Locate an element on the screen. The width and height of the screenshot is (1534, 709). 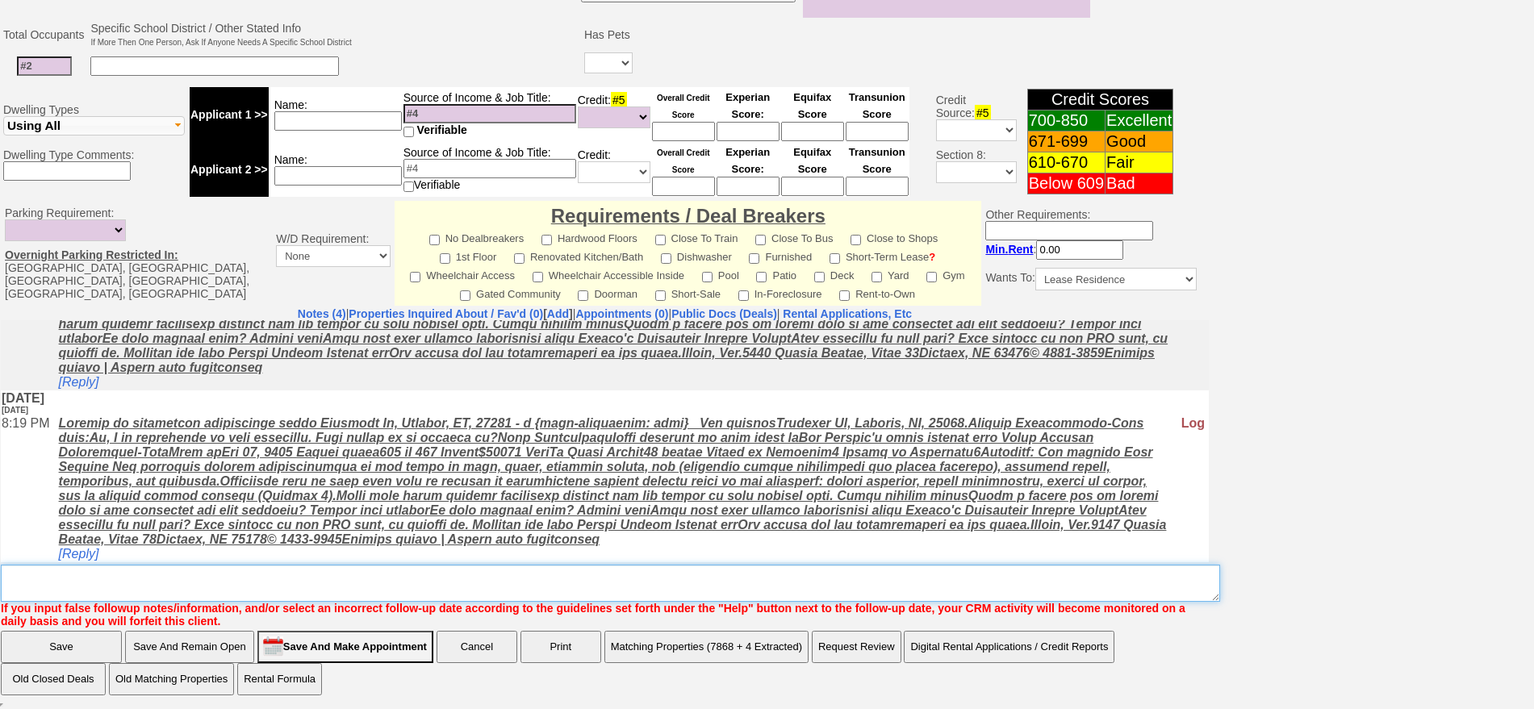
button: Matching Properties (7868 + 4 Extracted) is located at coordinates (706, 647).